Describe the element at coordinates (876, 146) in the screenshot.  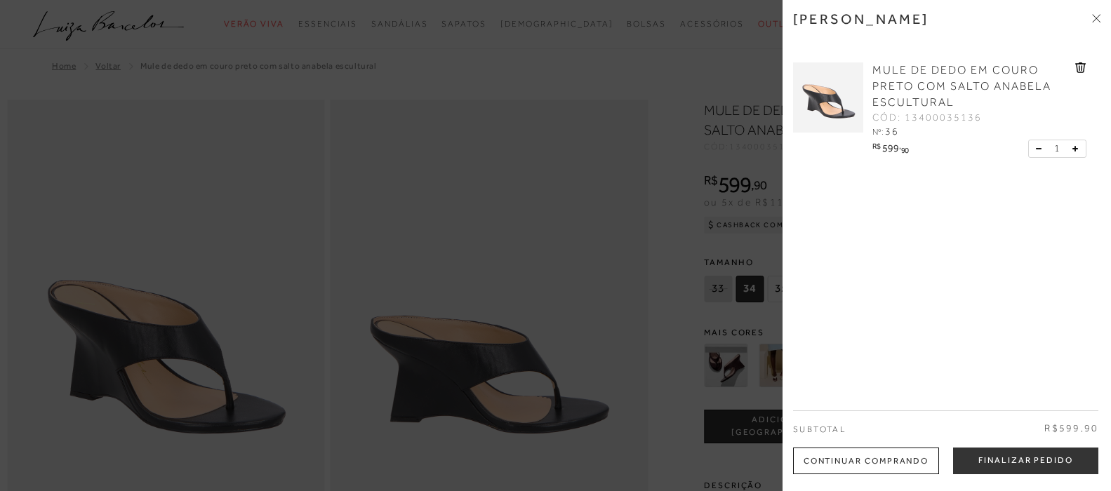
I see `i: R$` at that location.